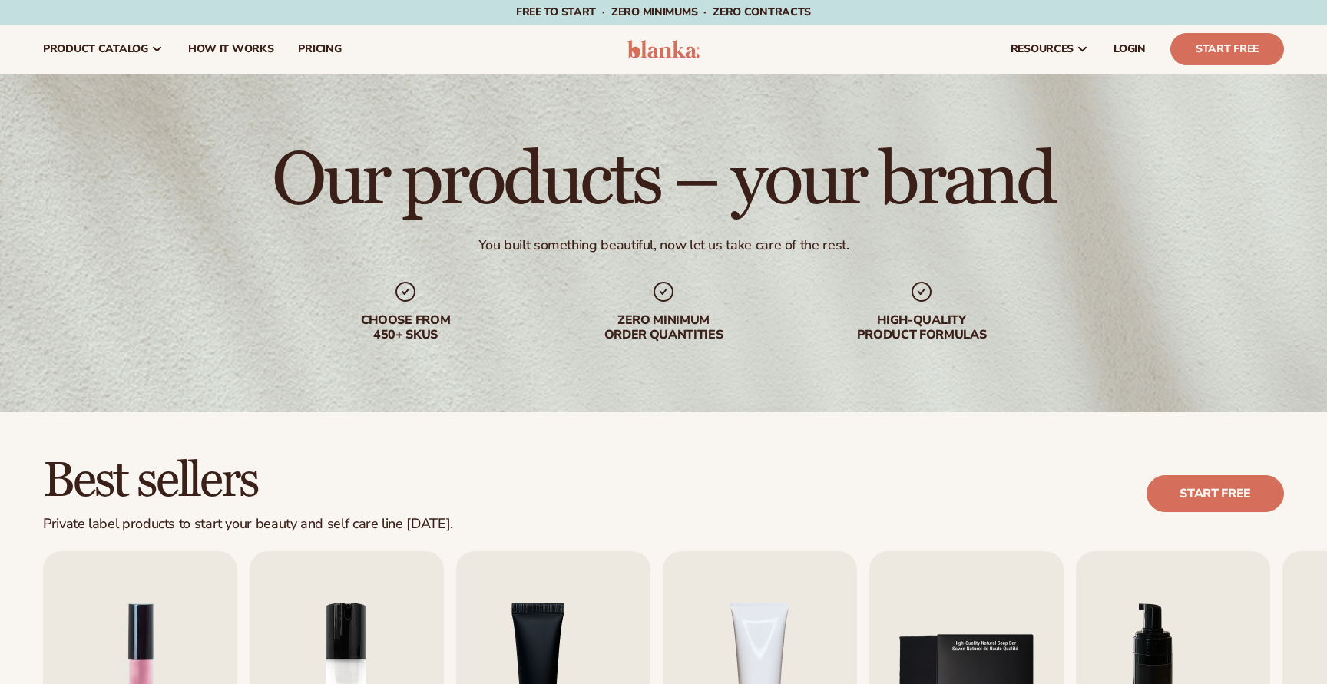  Describe the element at coordinates (248, 481) in the screenshot. I see `h2: Best sellers` at that location.